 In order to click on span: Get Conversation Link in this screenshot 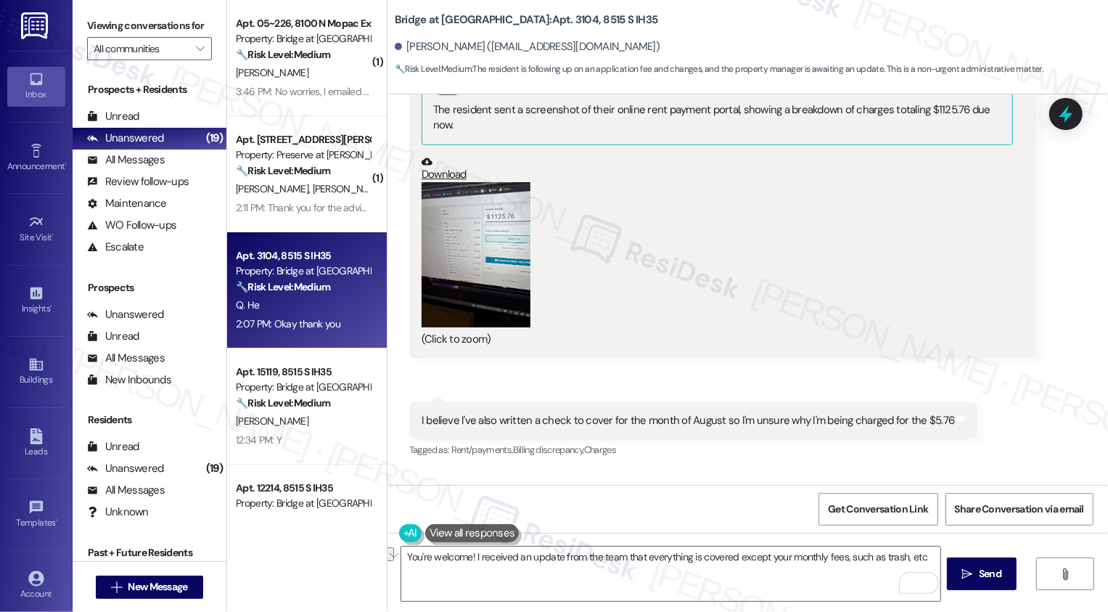, I will do `click(878, 509)`.